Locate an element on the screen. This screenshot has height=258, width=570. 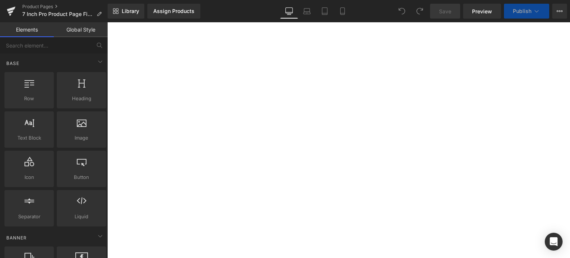
a: New Library is located at coordinates (126, 11).